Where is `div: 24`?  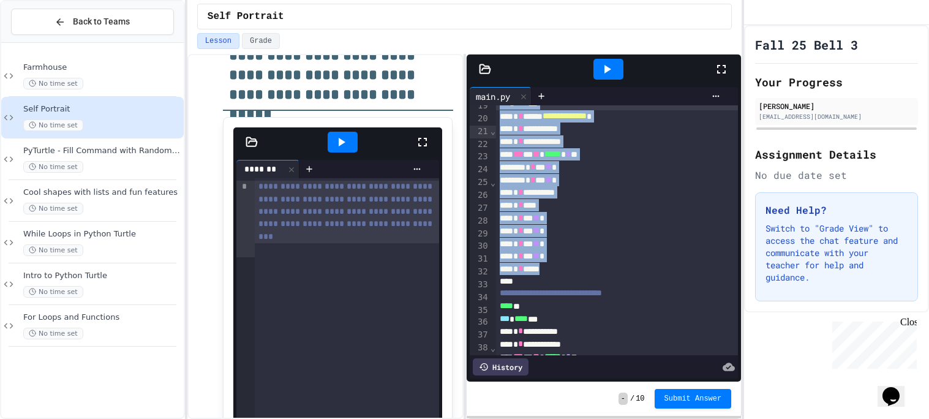
div: 24 is located at coordinates (479, 170).